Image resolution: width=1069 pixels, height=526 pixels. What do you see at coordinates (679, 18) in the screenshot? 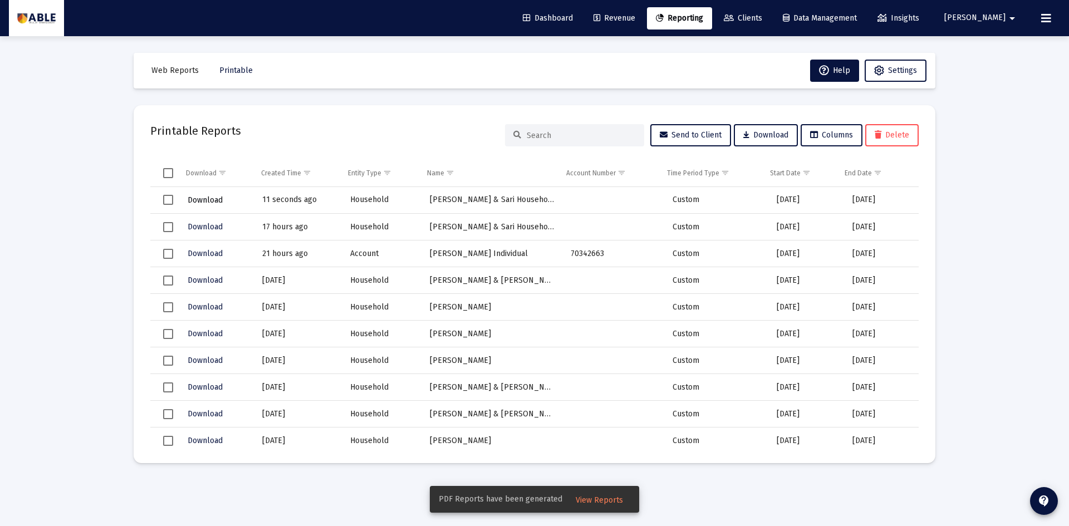
I see `a: Reporting` at bounding box center [679, 18].